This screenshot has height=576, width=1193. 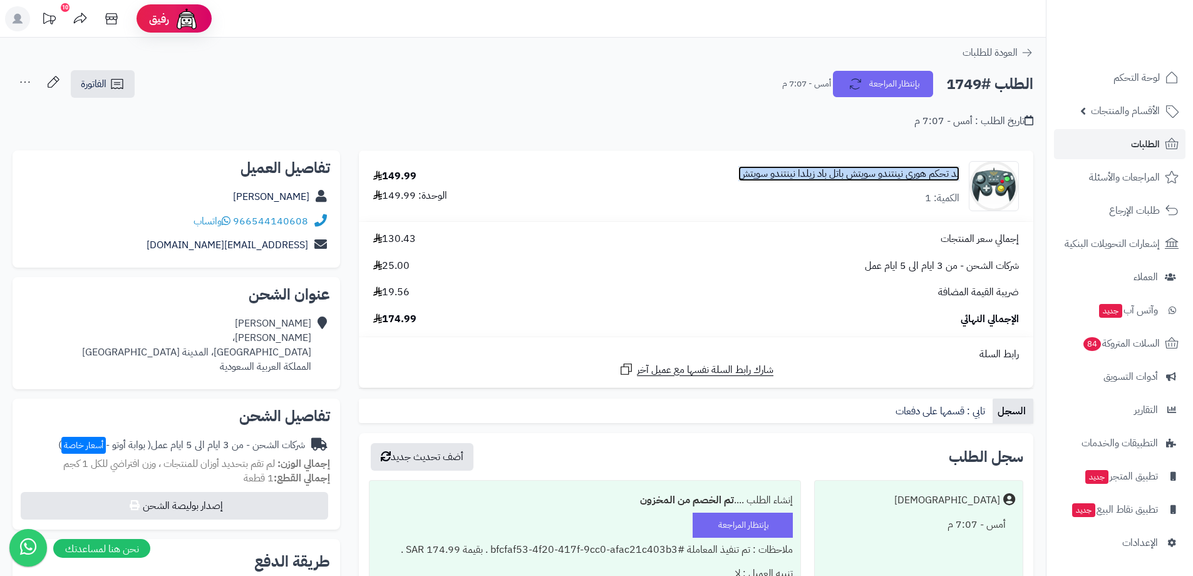 What do you see at coordinates (1120, 310) in the screenshot?
I see `a: وآتس آبجديد` at bounding box center [1120, 310].